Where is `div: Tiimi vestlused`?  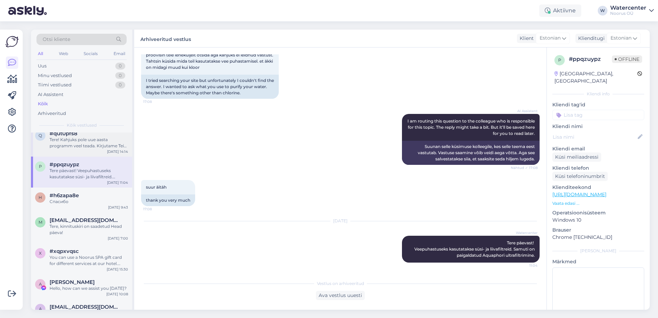
div: Tiimi vestlused is located at coordinates (55, 85).